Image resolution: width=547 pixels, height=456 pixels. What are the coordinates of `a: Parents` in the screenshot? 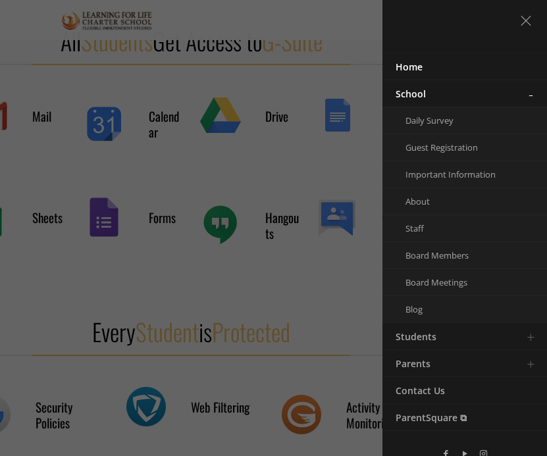 It's located at (448, 363).